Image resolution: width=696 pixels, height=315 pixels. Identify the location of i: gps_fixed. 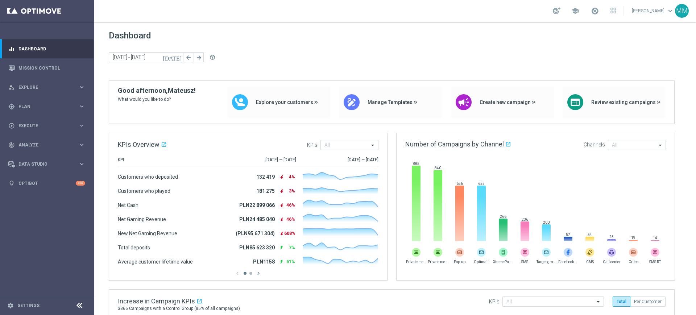
(12, 107).